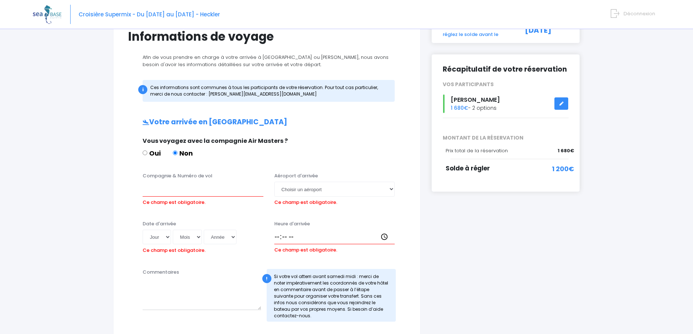 This screenshot has height=334, width=693. What do you see at coordinates (292, 224) in the screenshot?
I see `label: Heure d'arrivée` at bounding box center [292, 224].